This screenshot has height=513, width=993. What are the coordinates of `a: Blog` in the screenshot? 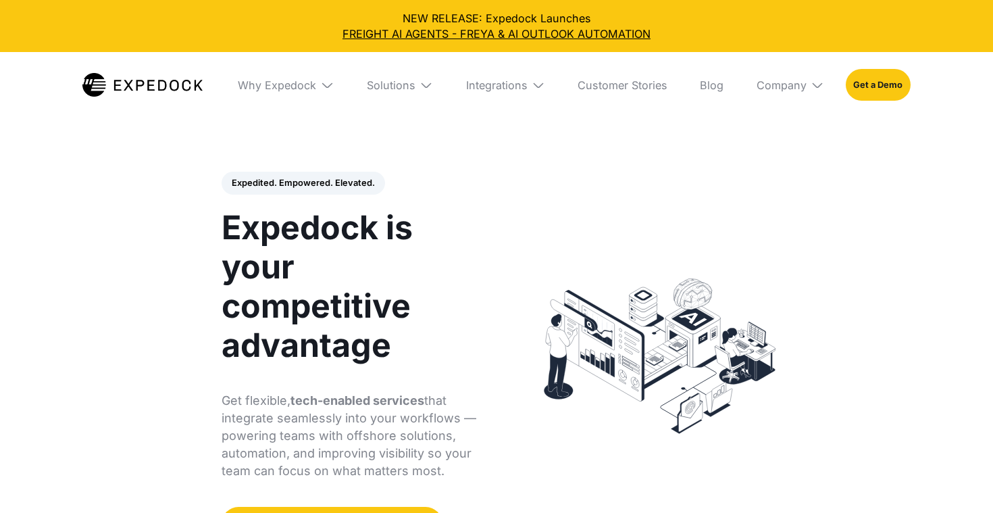 It's located at (711, 84).